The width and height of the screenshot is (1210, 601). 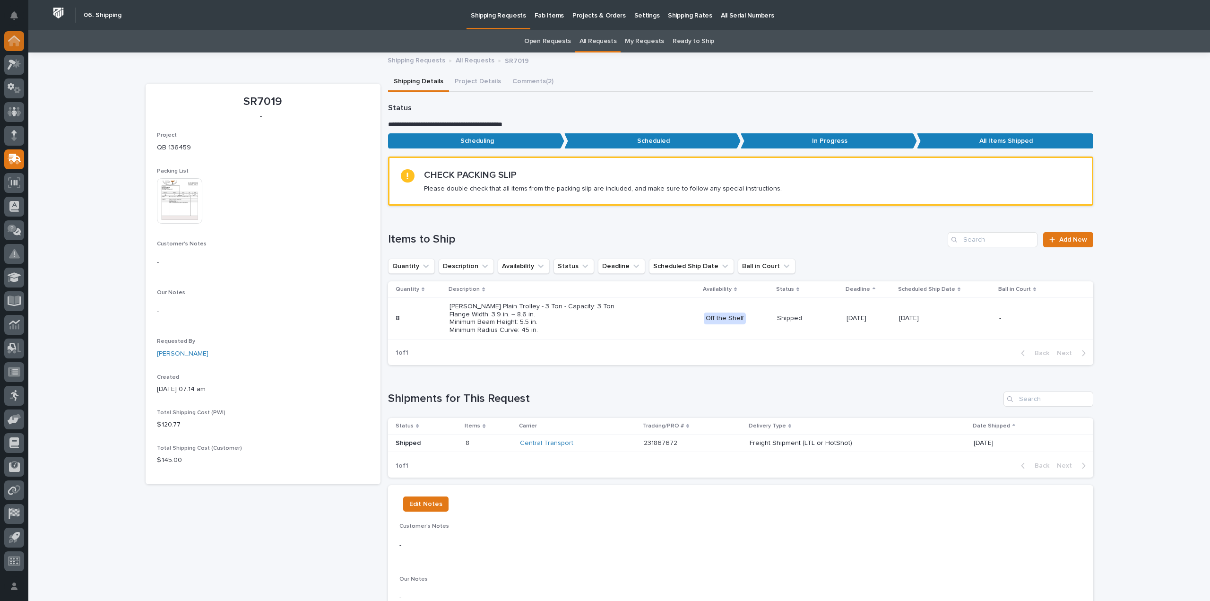 I want to click on p: Description, so click(x=464, y=289).